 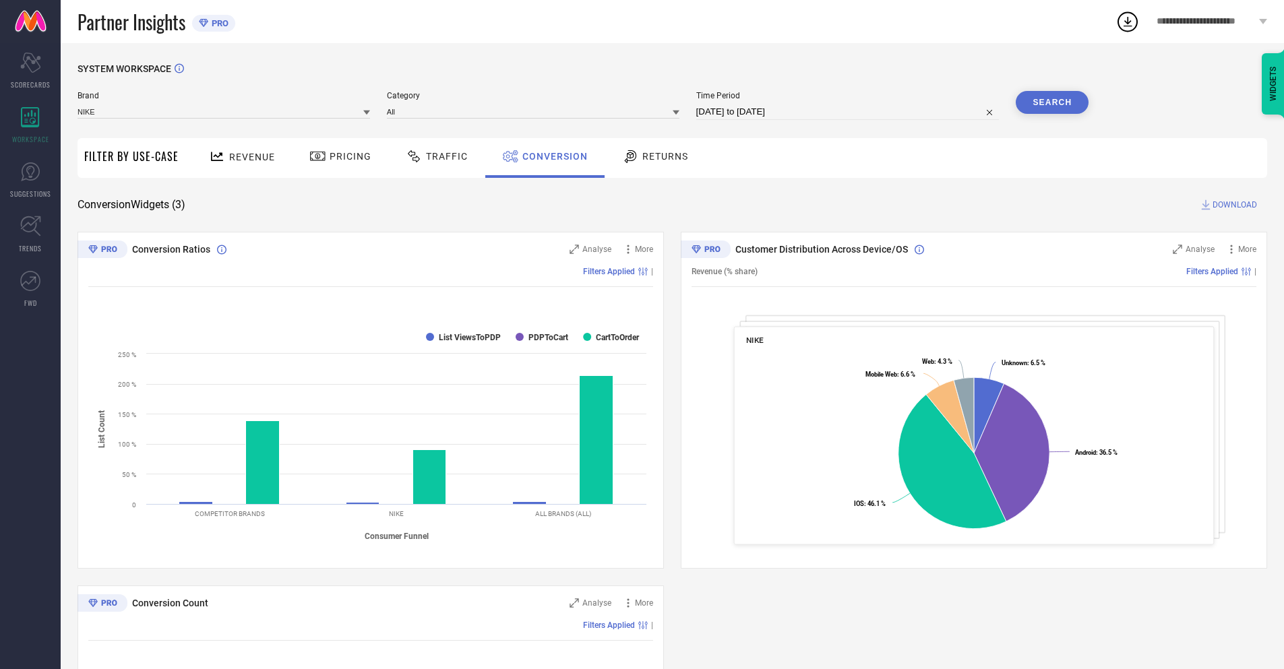 I want to click on span: Pricing, so click(x=351, y=156).